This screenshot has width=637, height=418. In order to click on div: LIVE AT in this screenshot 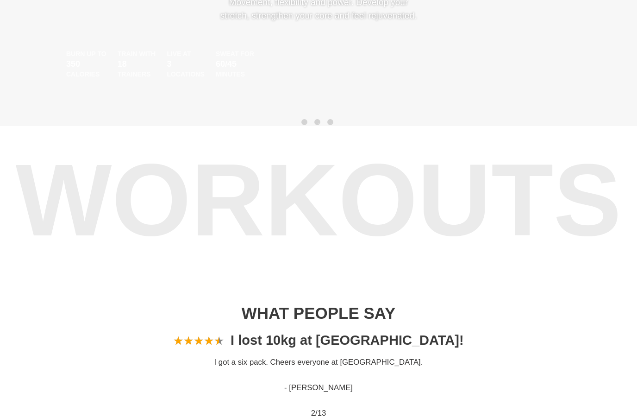, I will do `click(185, 54)`.